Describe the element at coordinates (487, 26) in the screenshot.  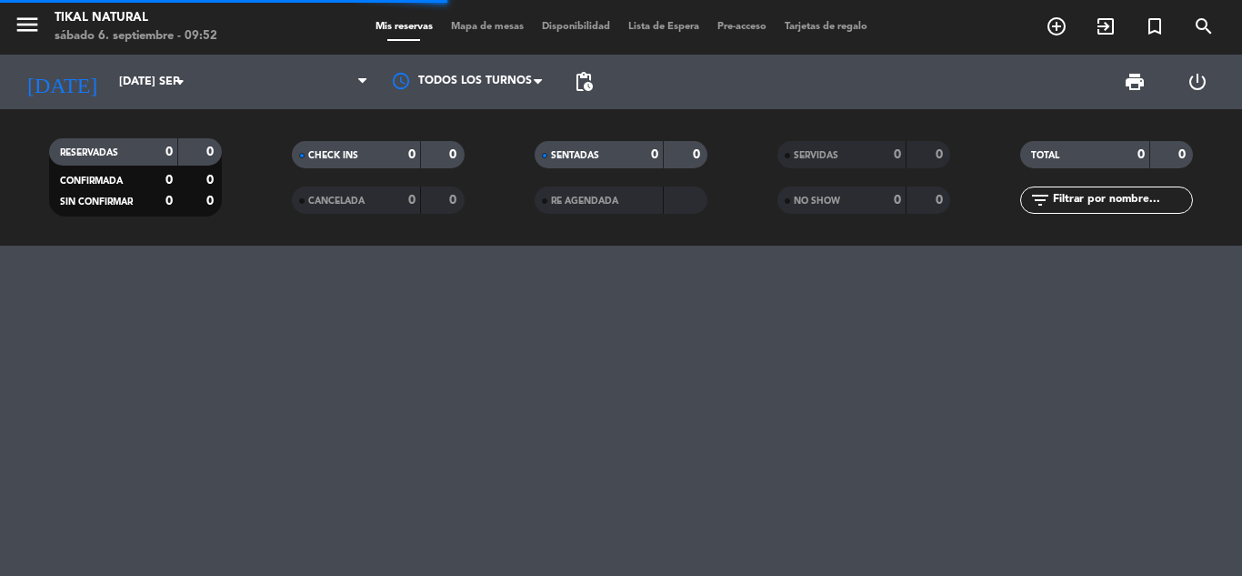
I see `span: Mapa de mesas` at that location.